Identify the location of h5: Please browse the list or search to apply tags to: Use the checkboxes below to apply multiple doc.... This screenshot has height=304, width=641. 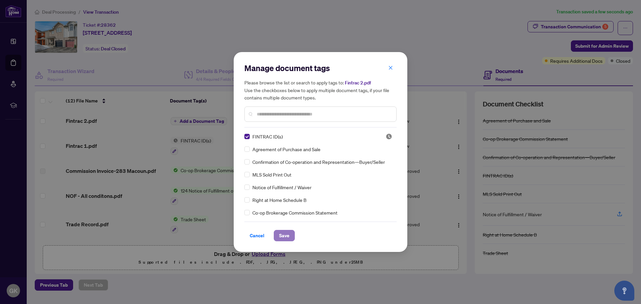
(320, 90).